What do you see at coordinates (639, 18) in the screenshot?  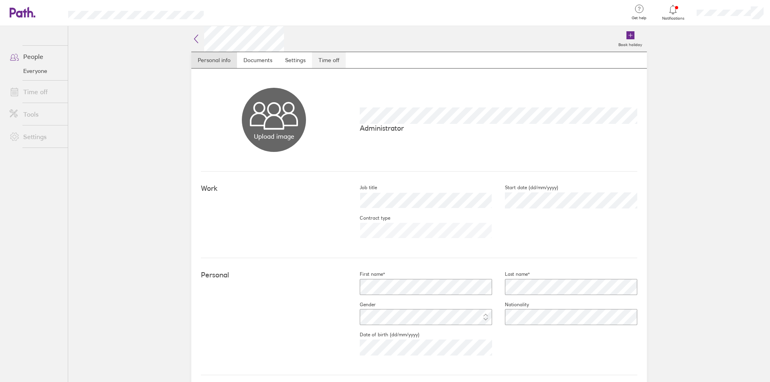 I see `span: Get help` at bounding box center [639, 18].